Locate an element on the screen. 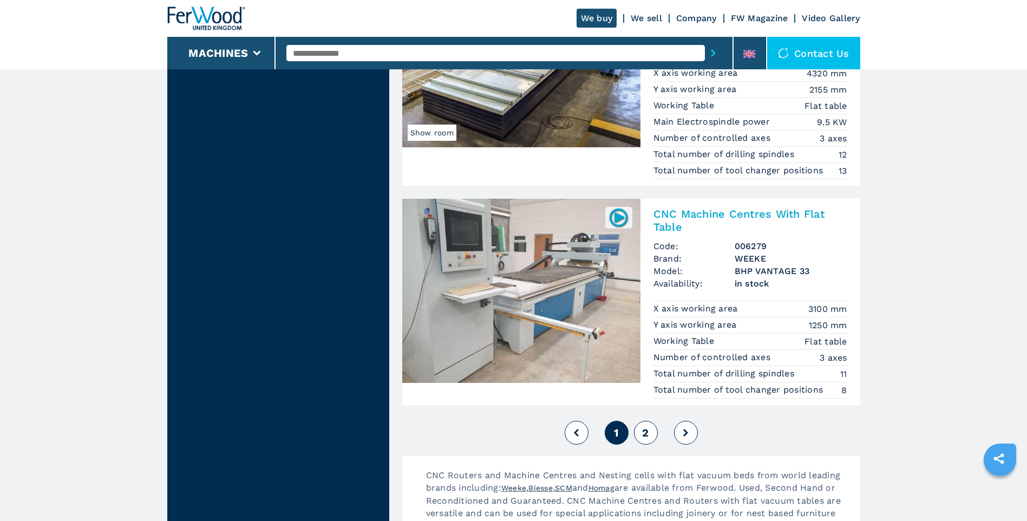 Image resolution: width=1027 pixels, height=521 pixels. button: Machines is located at coordinates (218, 53).